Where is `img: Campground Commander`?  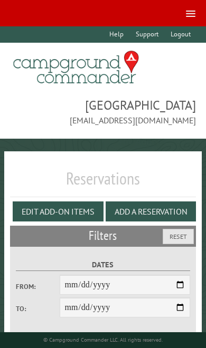
img: Campground Commander is located at coordinates (76, 68).